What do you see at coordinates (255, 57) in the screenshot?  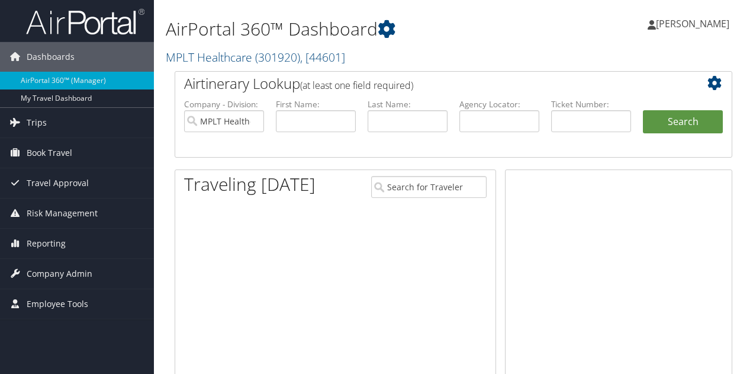 I see `a: MPLT Healthcare` at bounding box center [255, 57].